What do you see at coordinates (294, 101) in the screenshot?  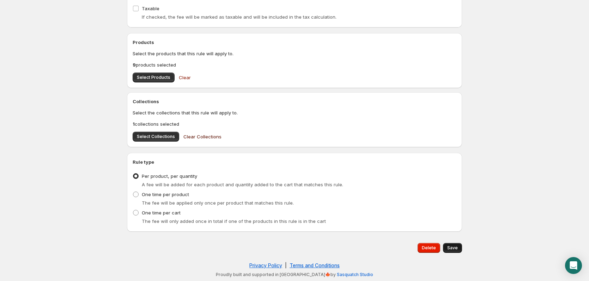 I see `h2: Collections` at bounding box center [294, 101].